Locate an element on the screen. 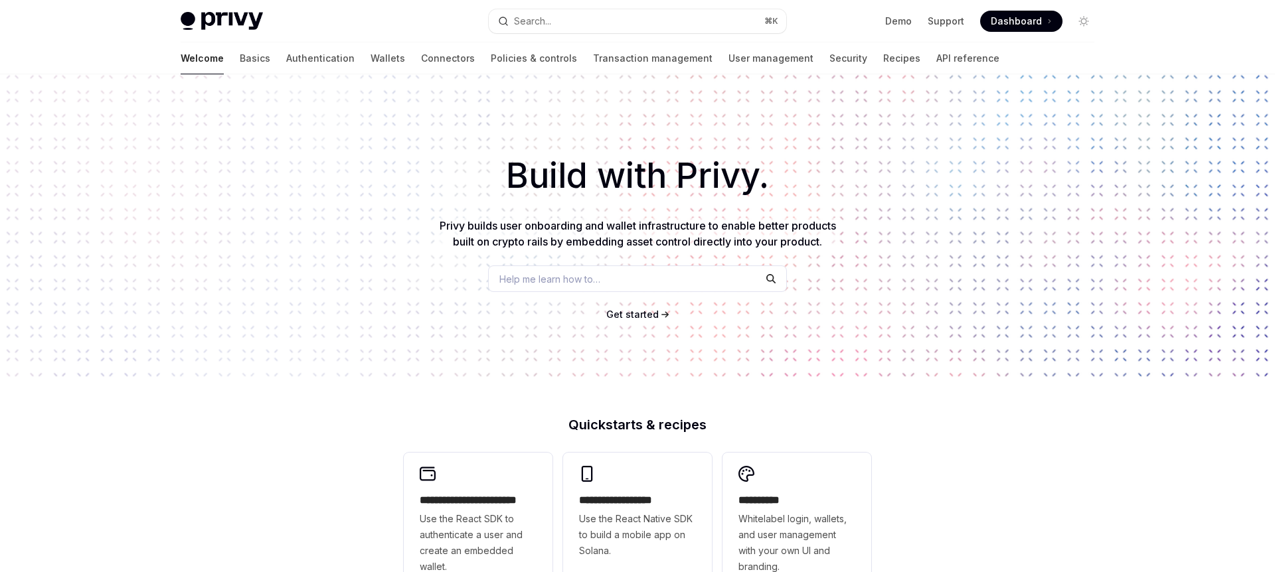 This screenshot has height=572, width=1275. a: Recipes is located at coordinates (902, 58).